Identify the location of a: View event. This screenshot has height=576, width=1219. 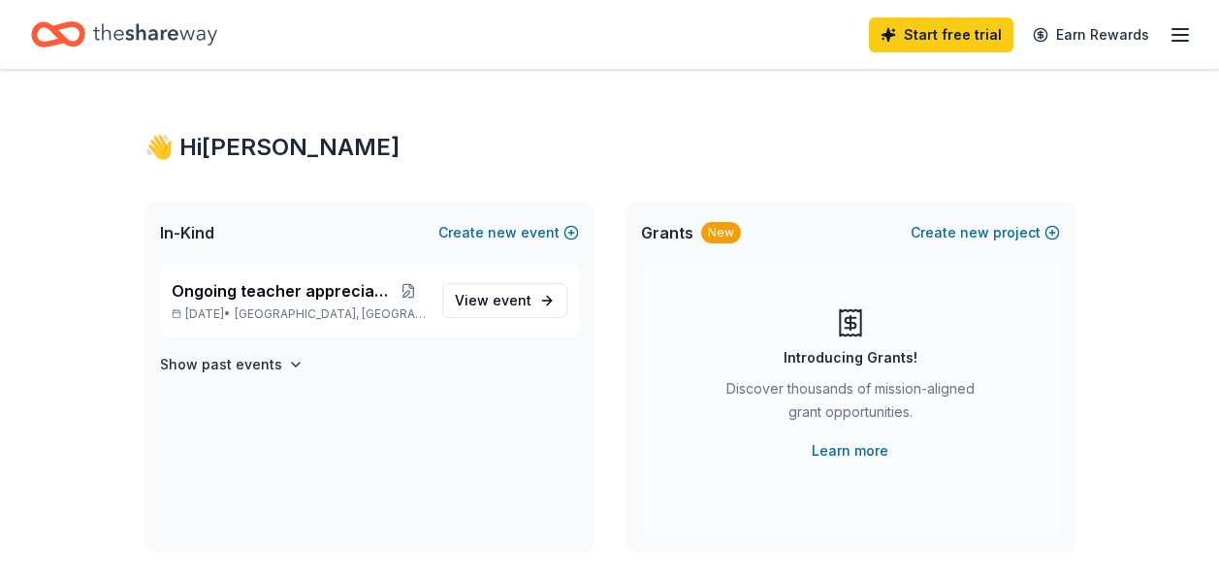
(504, 301).